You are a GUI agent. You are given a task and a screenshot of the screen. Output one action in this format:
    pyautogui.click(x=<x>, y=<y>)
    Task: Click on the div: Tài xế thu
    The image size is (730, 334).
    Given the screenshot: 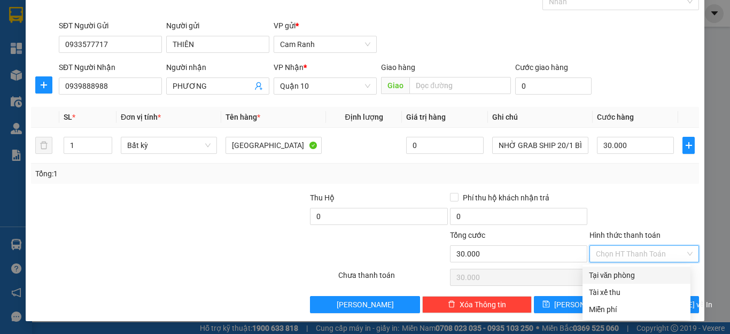 What is the action you would take?
    pyautogui.click(x=637, y=292)
    